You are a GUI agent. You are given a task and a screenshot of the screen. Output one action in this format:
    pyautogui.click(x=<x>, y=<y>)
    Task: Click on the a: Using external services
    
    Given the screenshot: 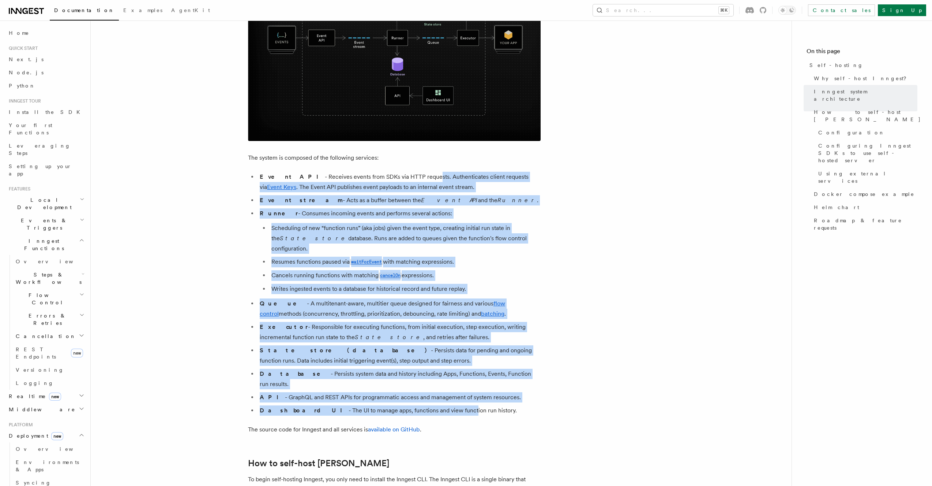 What is the action you would take?
    pyautogui.click(x=866, y=177)
    